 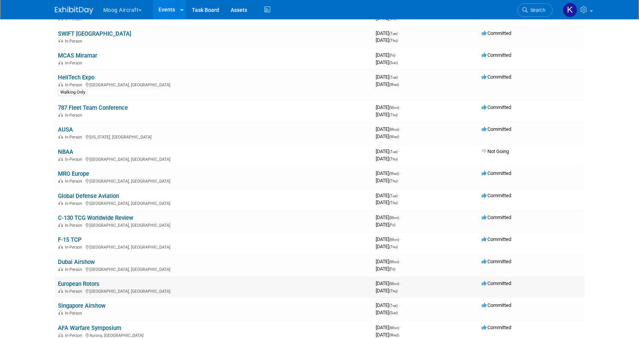 I want to click on a: Dubai Airshow, so click(x=76, y=262).